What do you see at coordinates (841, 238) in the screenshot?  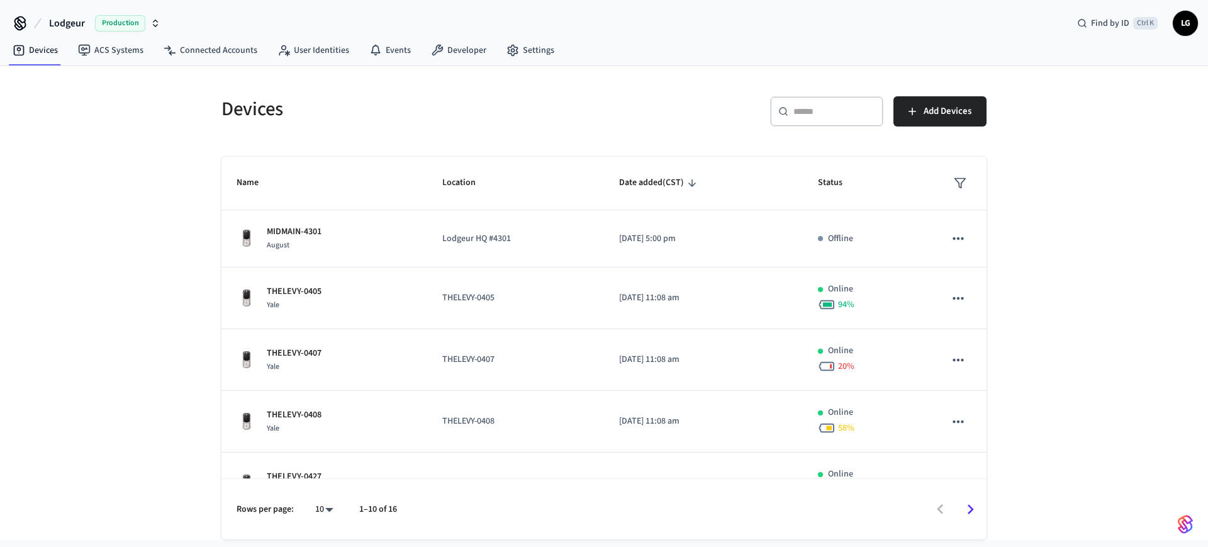 I see `p: Offline` at bounding box center [841, 238].